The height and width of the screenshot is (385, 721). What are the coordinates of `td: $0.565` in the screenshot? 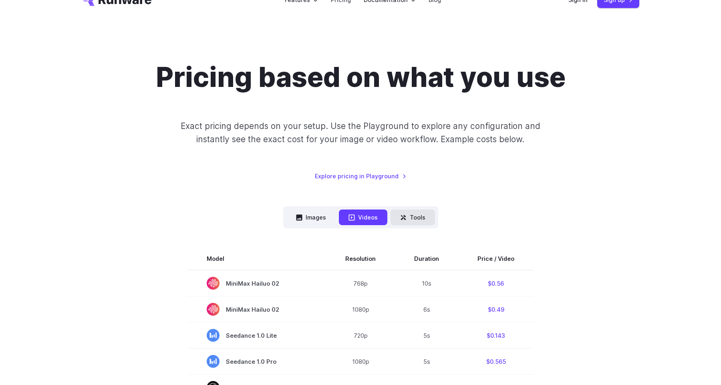 It's located at (496, 361).